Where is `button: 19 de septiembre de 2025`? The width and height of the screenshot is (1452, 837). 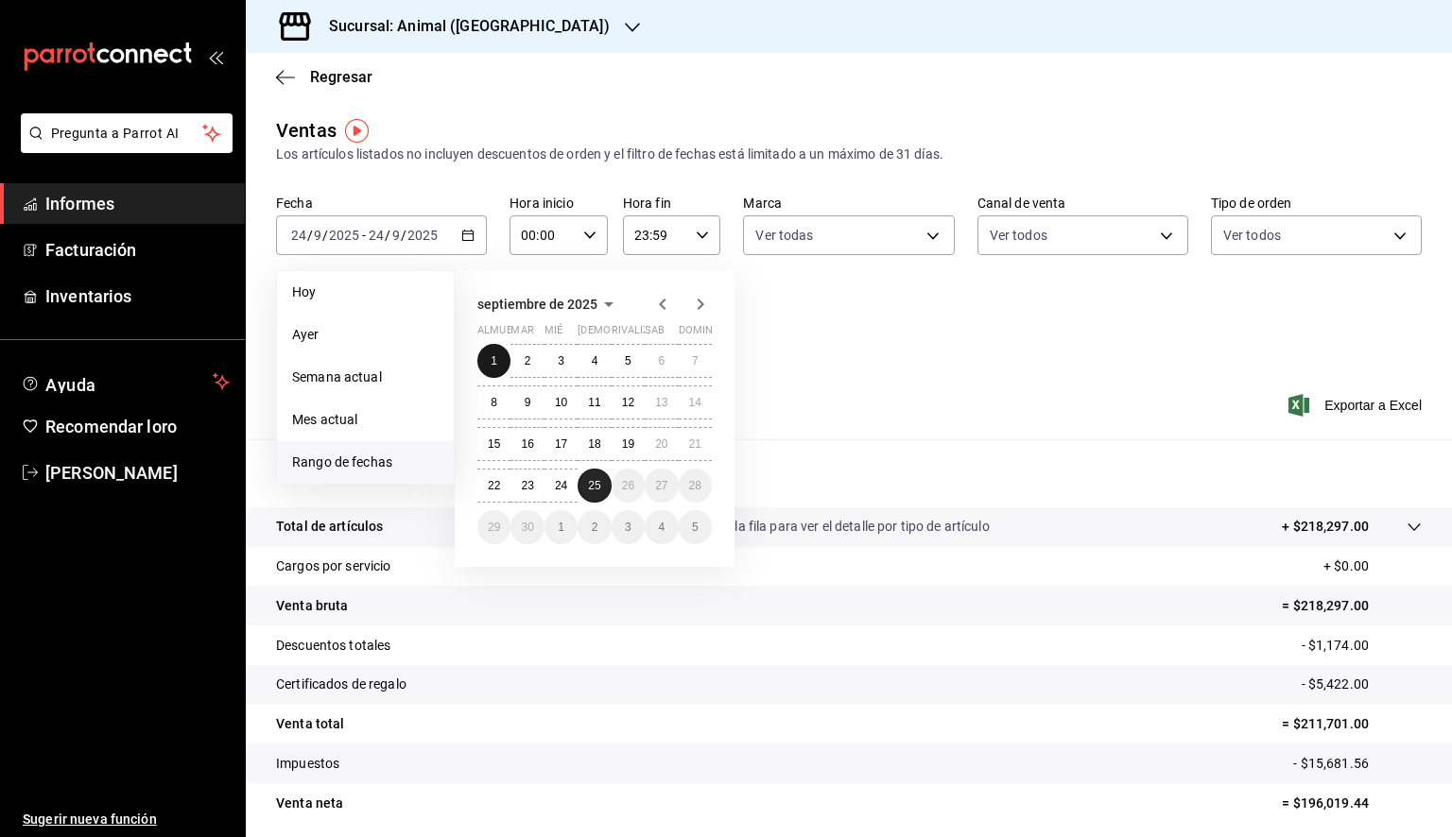 button: 19 de septiembre de 2025 is located at coordinates (628, 444).